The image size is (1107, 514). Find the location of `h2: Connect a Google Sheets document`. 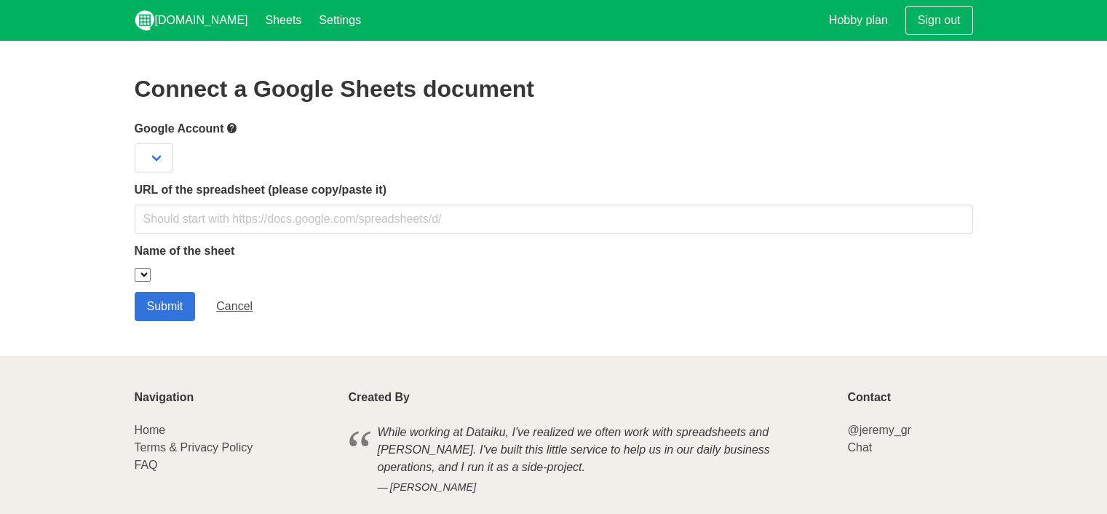

h2: Connect a Google Sheets document is located at coordinates (554, 89).